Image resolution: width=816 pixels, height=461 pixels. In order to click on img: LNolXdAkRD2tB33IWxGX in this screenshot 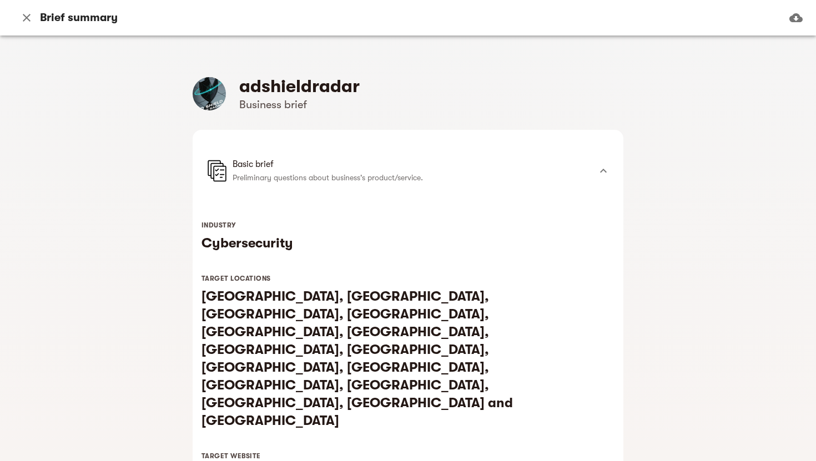, I will do `click(209, 94)`.